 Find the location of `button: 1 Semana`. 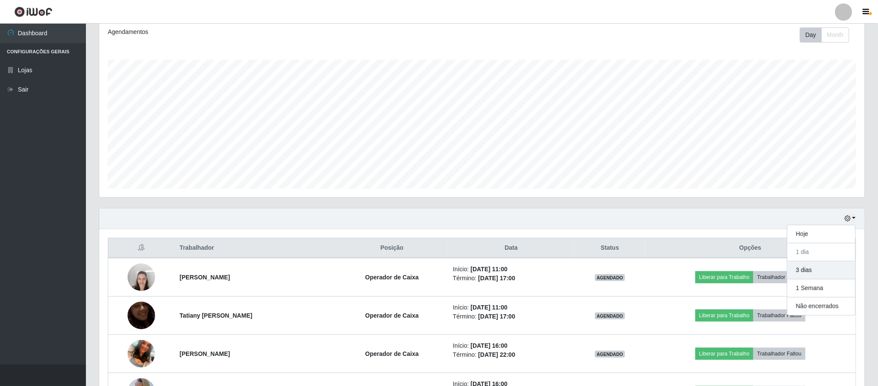

button: 1 Semana is located at coordinates (821, 288).